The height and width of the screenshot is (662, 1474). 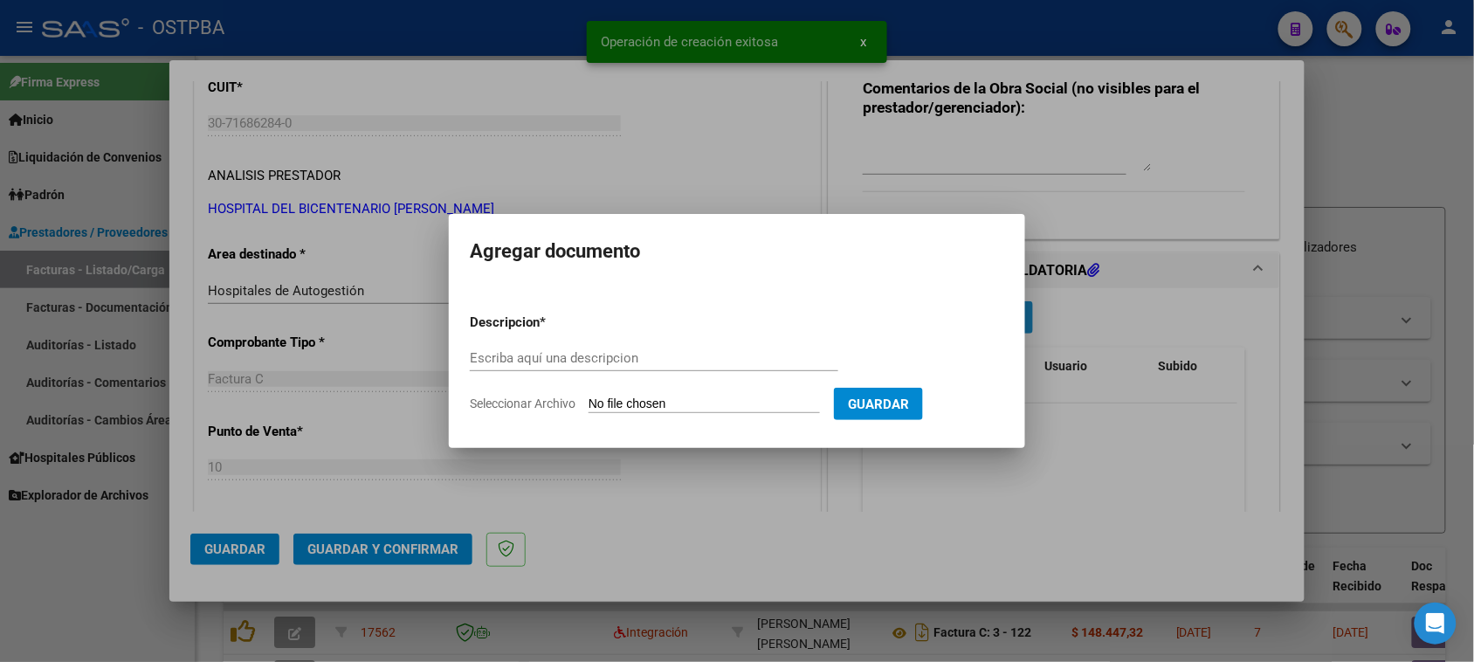 What do you see at coordinates (879, 404) in the screenshot?
I see `span: Guardar` at bounding box center [879, 404].